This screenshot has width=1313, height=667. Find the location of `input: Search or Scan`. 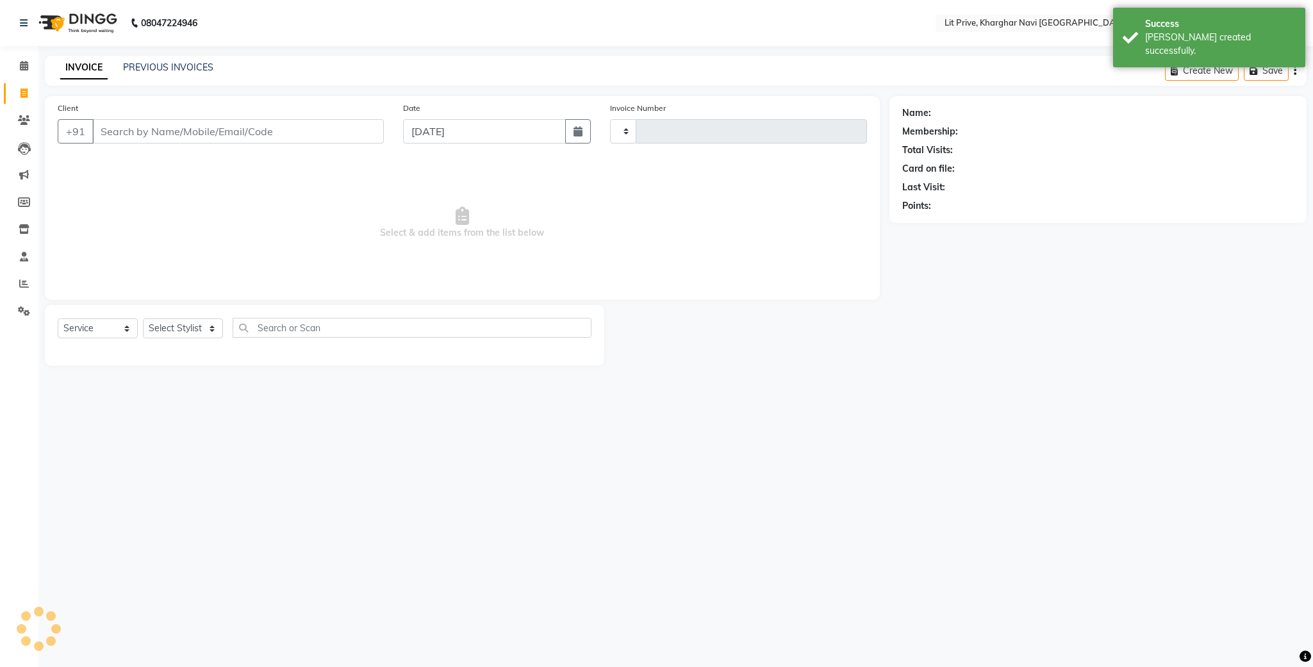

input: Search or Scan is located at coordinates (412, 328).